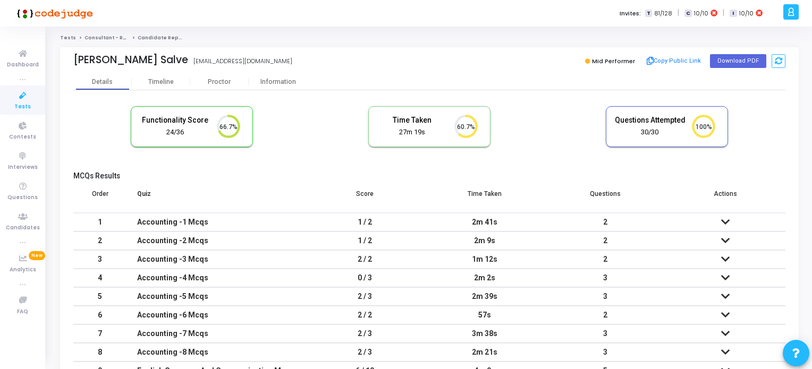  I want to click on span: Interviews, so click(23, 167).